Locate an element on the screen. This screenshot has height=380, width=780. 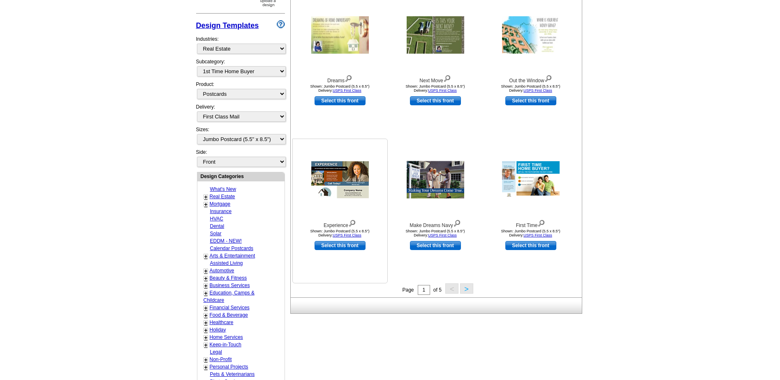
div: Sizes: is located at coordinates (240, 137).